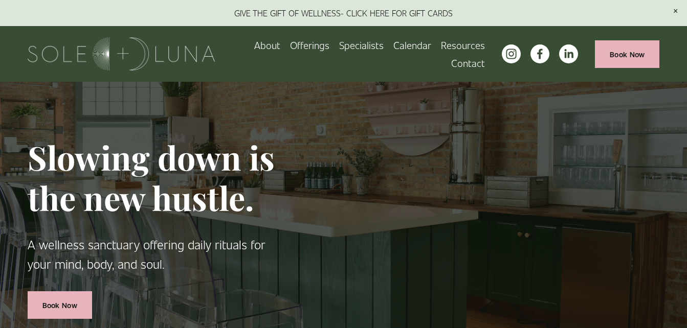 The image size is (687, 328). What do you see at coordinates (361, 45) in the screenshot?
I see `a: Specialists` at bounding box center [361, 45].